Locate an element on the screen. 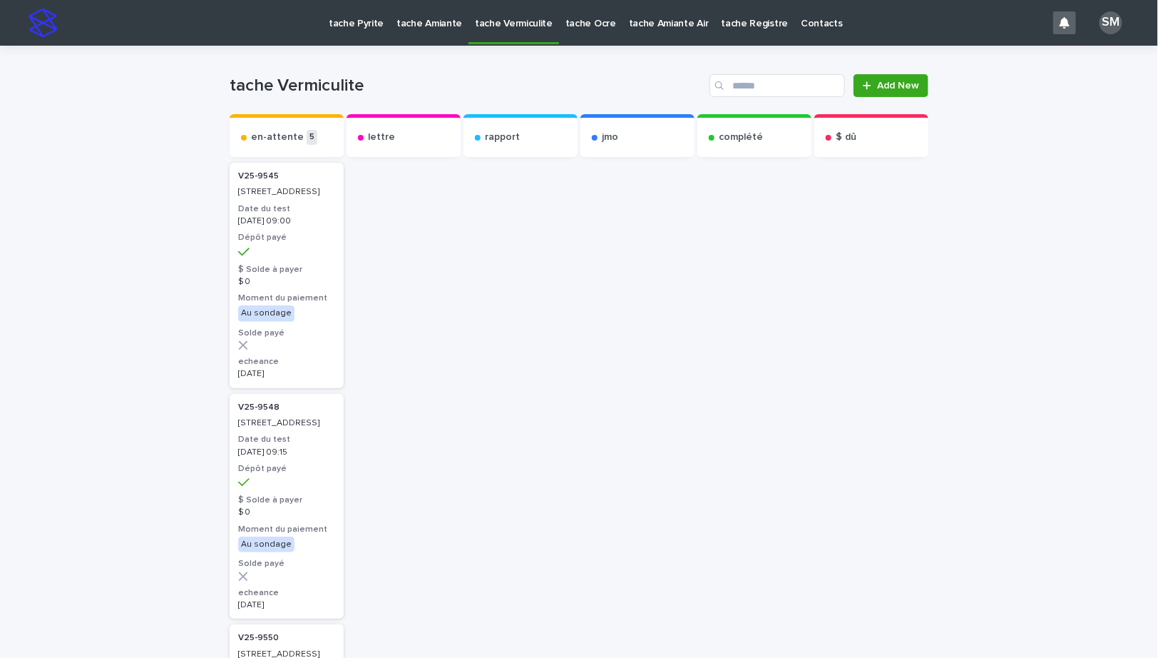 The image size is (1158, 658). p: jmo is located at coordinates (610, 137).